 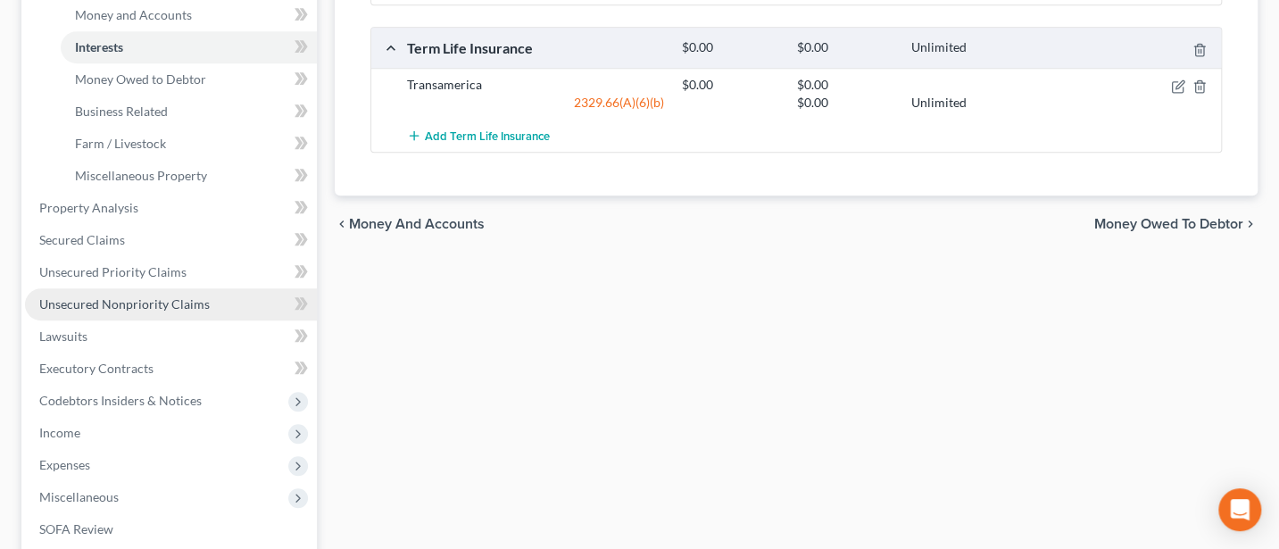 What do you see at coordinates (124, 303) in the screenshot?
I see `span: Unsecured Nonpriority Claims` at bounding box center [124, 303].